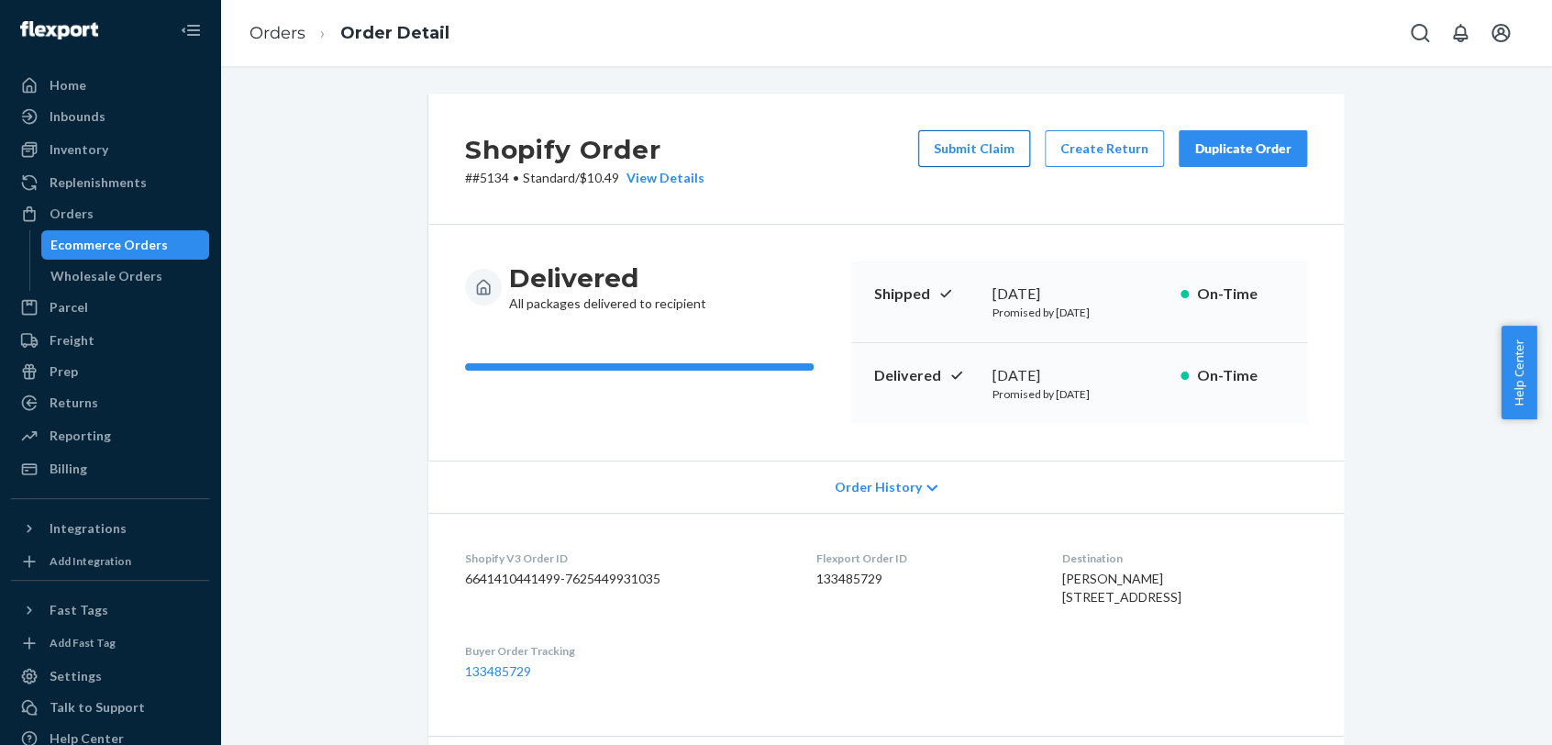 Image resolution: width=1552 pixels, height=745 pixels. What do you see at coordinates (63, 371) in the screenshot?
I see `div: Prep` at bounding box center [63, 371].